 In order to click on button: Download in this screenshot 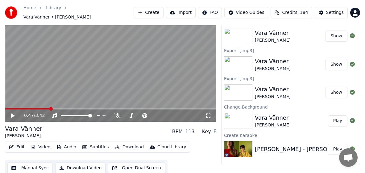, I will do `click(129, 147)`.